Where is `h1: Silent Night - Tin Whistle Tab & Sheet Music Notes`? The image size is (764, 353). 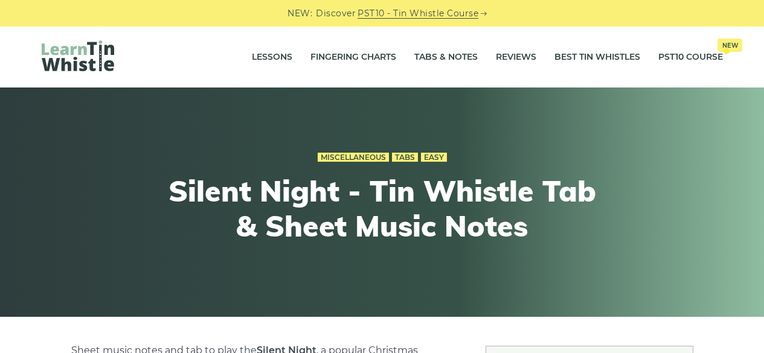
h1: Silent Night - Tin Whistle Tab & Sheet Music Notes is located at coordinates (382, 208).